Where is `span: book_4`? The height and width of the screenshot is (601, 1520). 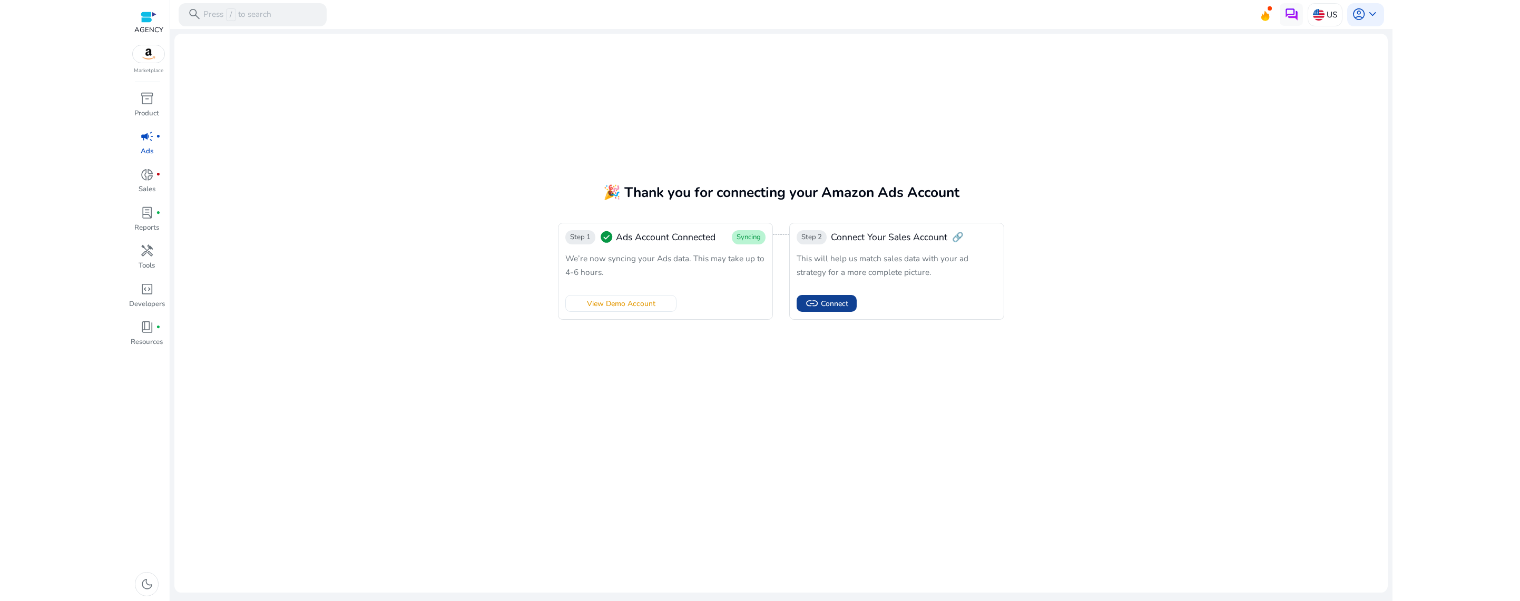 span: book_4 is located at coordinates (147, 327).